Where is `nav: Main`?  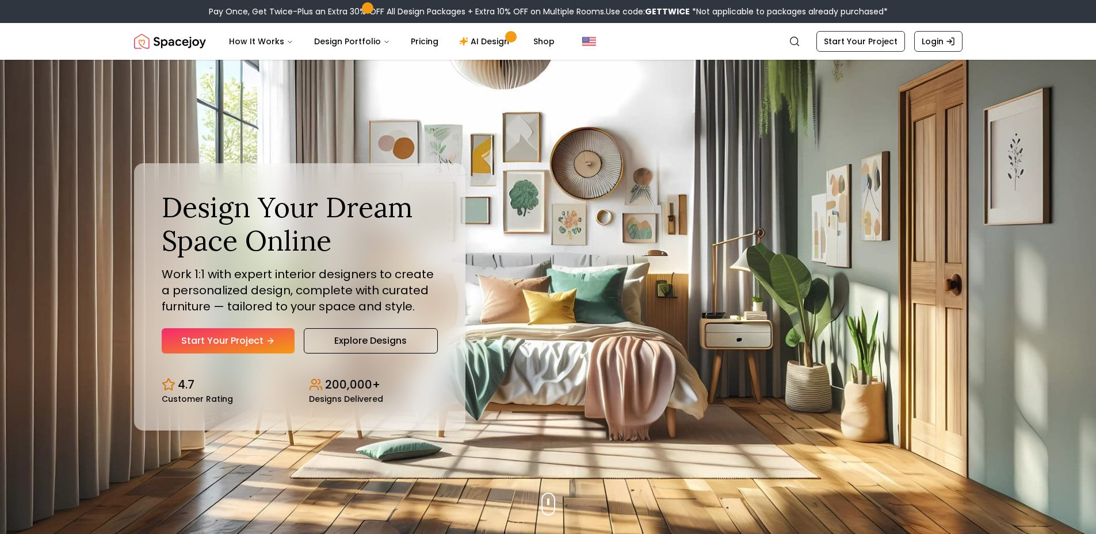
nav: Main is located at coordinates (392, 41).